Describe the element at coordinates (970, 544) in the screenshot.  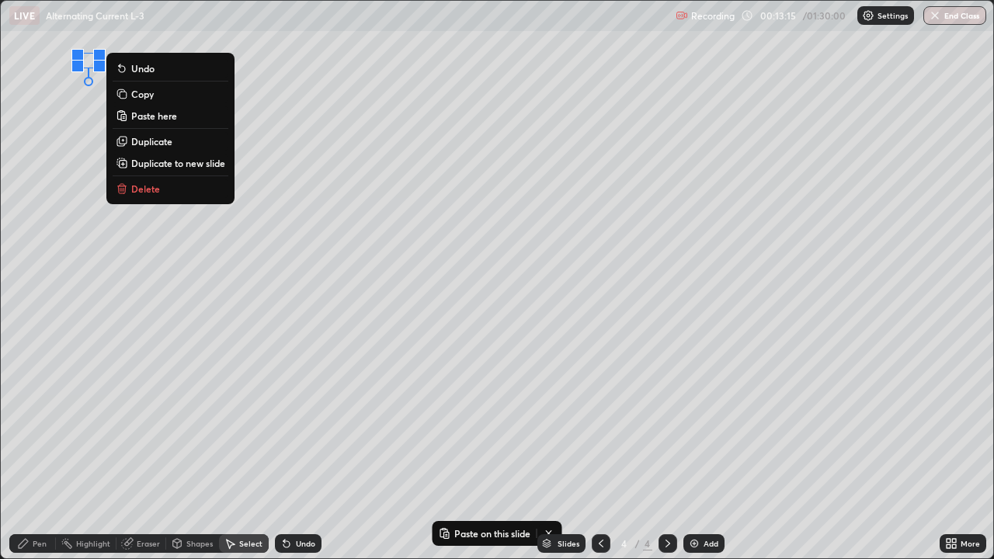
I see `div: More` at that location.